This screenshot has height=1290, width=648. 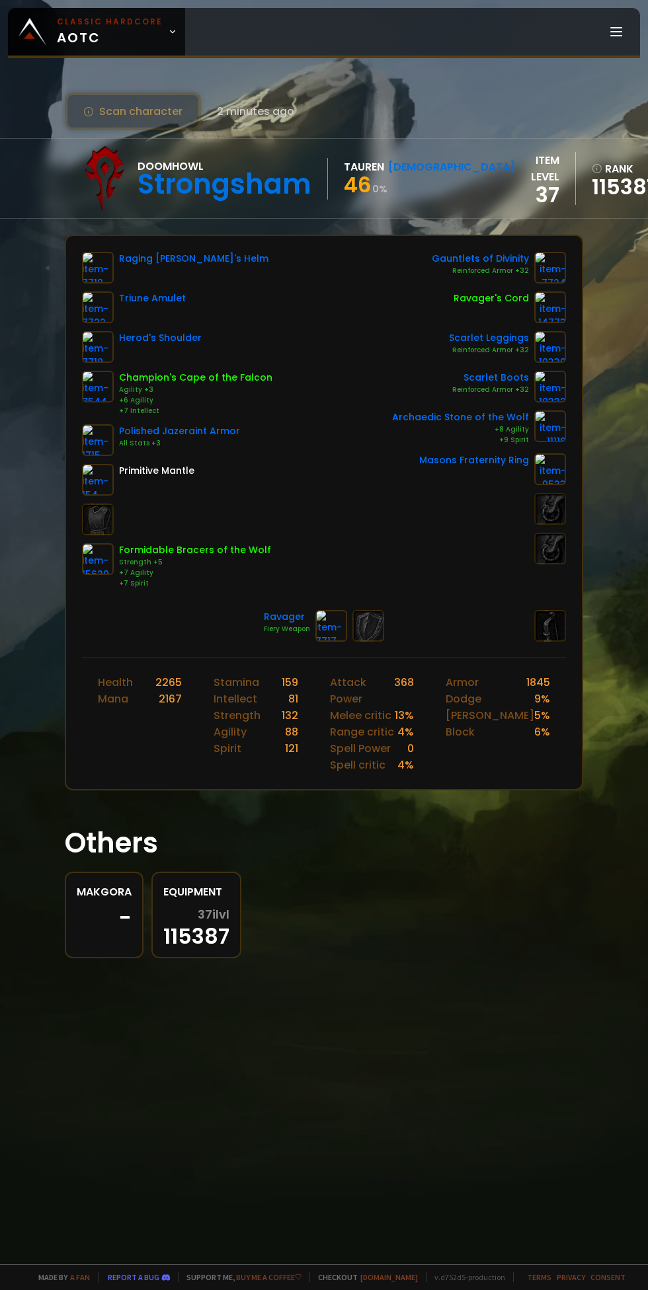 I want to click on img: item-10332, so click(x=550, y=387).